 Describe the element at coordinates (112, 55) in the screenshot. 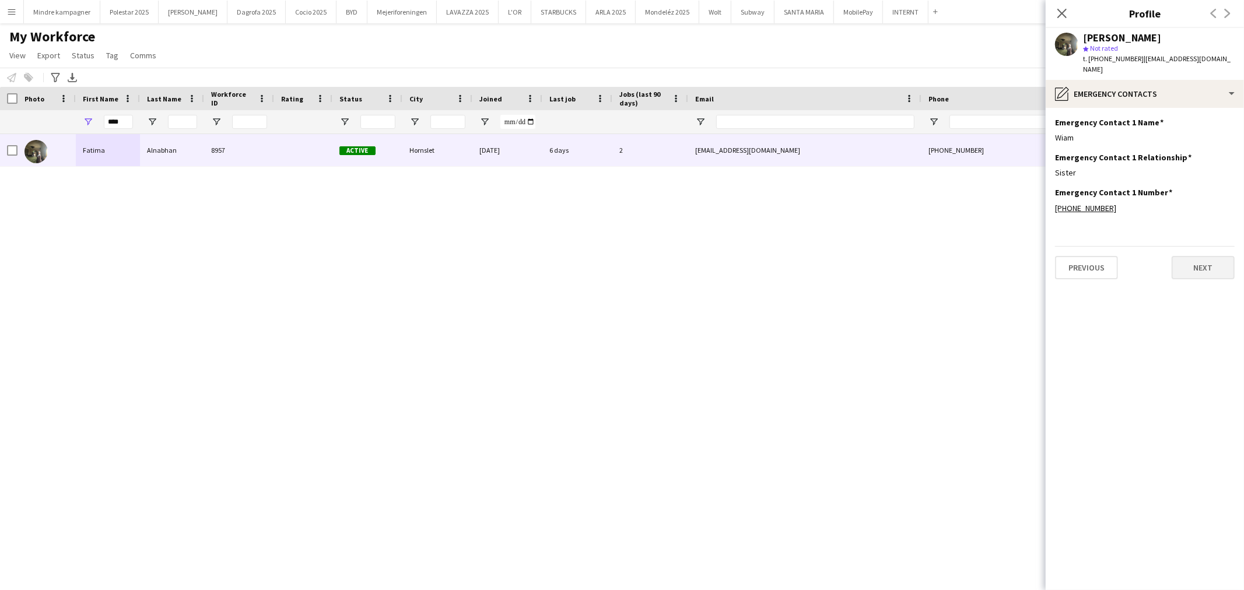

I see `span: Tag` at that location.